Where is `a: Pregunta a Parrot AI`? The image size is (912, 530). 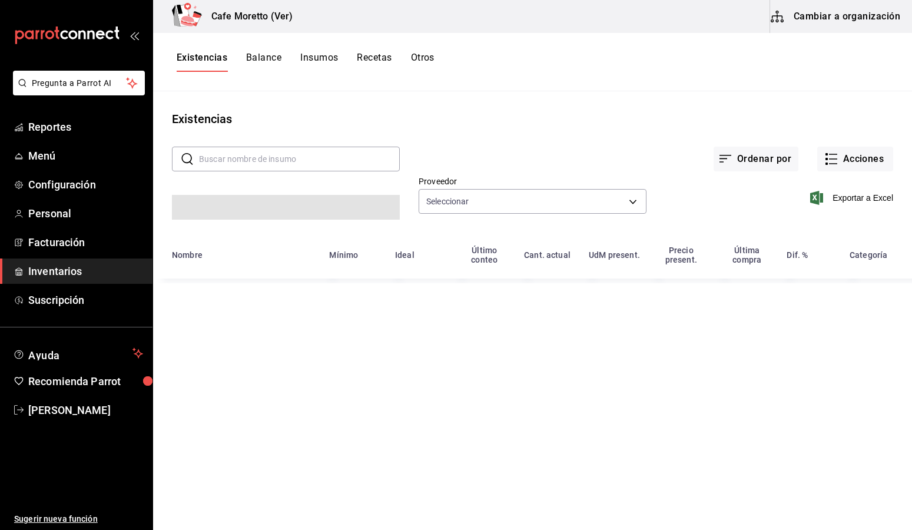 a: Pregunta a Parrot AI is located at coordinates (77, 91).